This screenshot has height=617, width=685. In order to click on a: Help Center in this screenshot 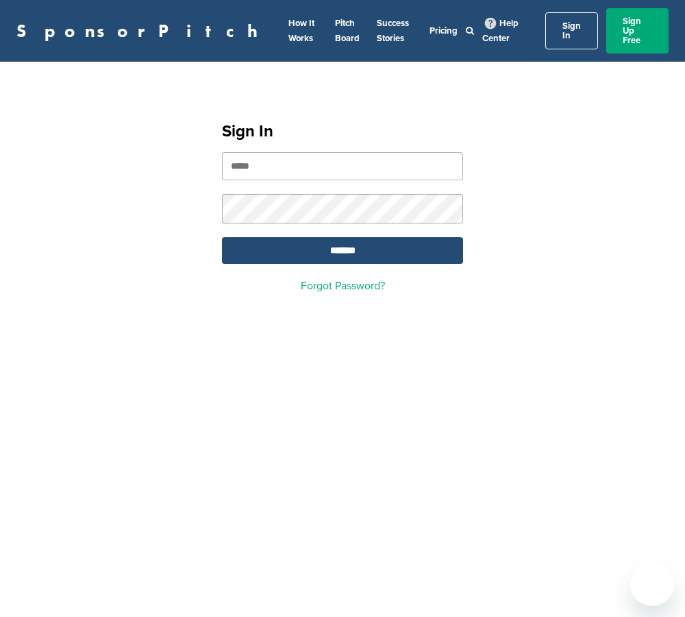, I will do `click(500, 31)`.